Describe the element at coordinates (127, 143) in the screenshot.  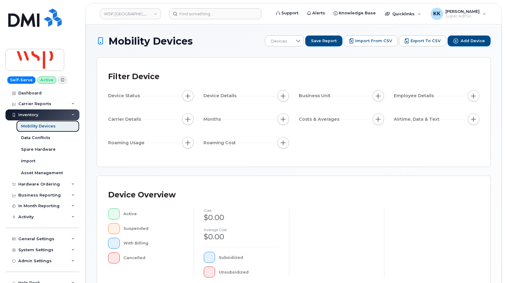
I see `span: Roaming Usage` at that location.